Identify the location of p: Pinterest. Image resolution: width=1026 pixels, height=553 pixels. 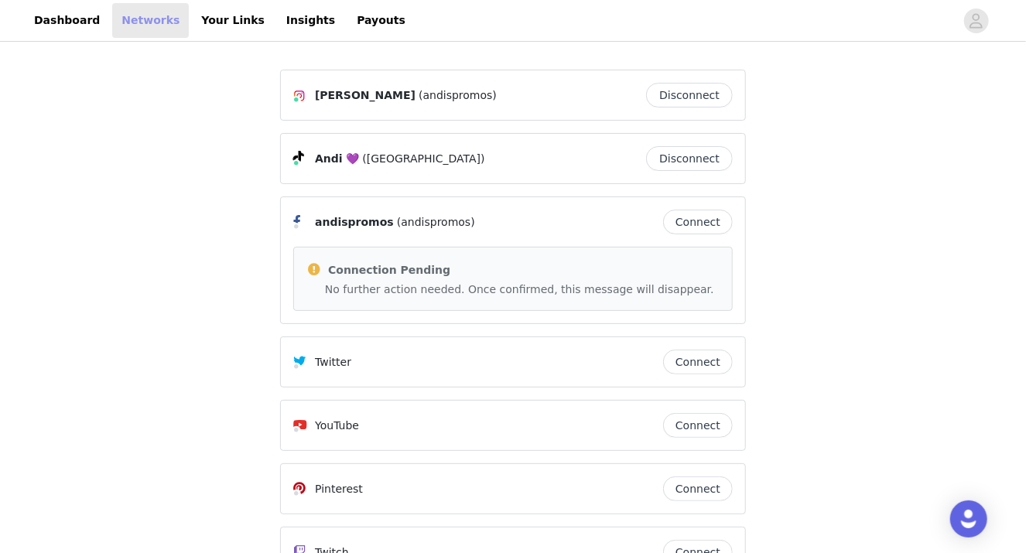
(339, 489).